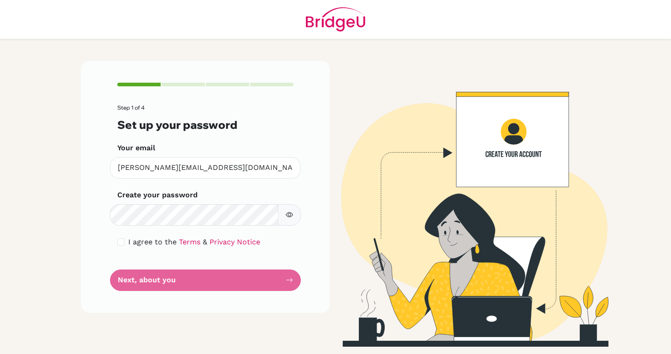 The height and width of the screenshot is (354, 671). What do you see at coordinates (205, 168) in the screenshot?
I see `input: Insert your email*` at bounding box center [205, 168].